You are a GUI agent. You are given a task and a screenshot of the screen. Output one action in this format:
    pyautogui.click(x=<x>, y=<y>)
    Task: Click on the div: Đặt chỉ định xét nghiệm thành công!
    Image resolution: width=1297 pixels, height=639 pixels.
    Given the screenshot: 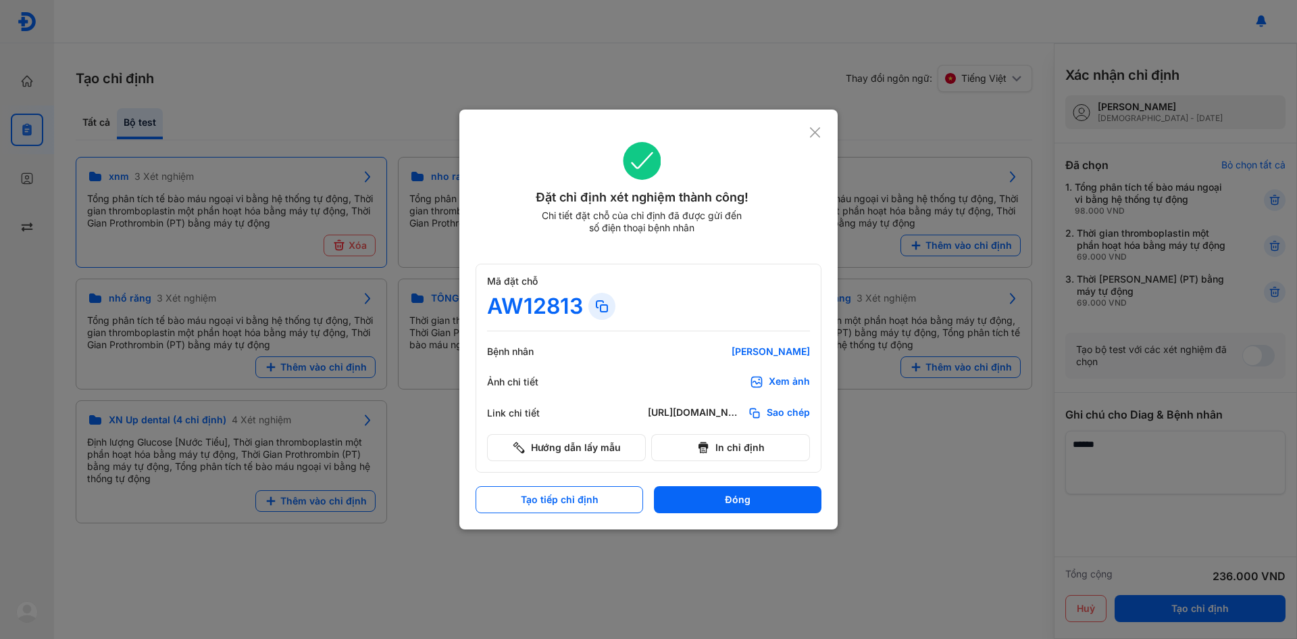 What is the action you would take?
    pyautogui.click(x=642, y=197)
    